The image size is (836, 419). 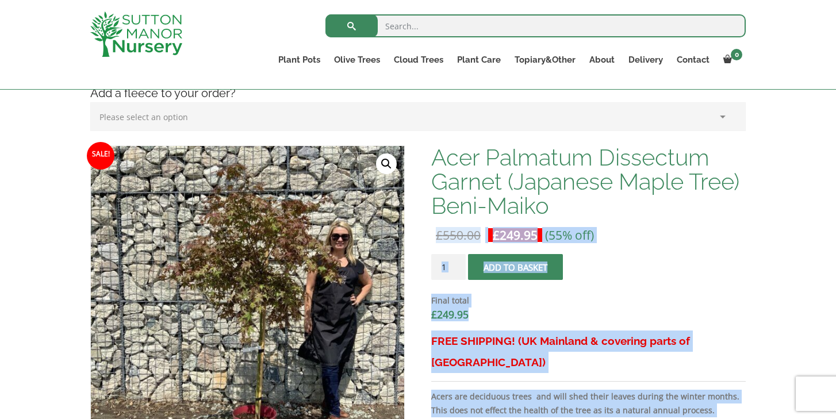 What do you see at coordinates (299, 60) in the screenshot?
I see `a: Plant Pots` at bounding box center [299, 60].